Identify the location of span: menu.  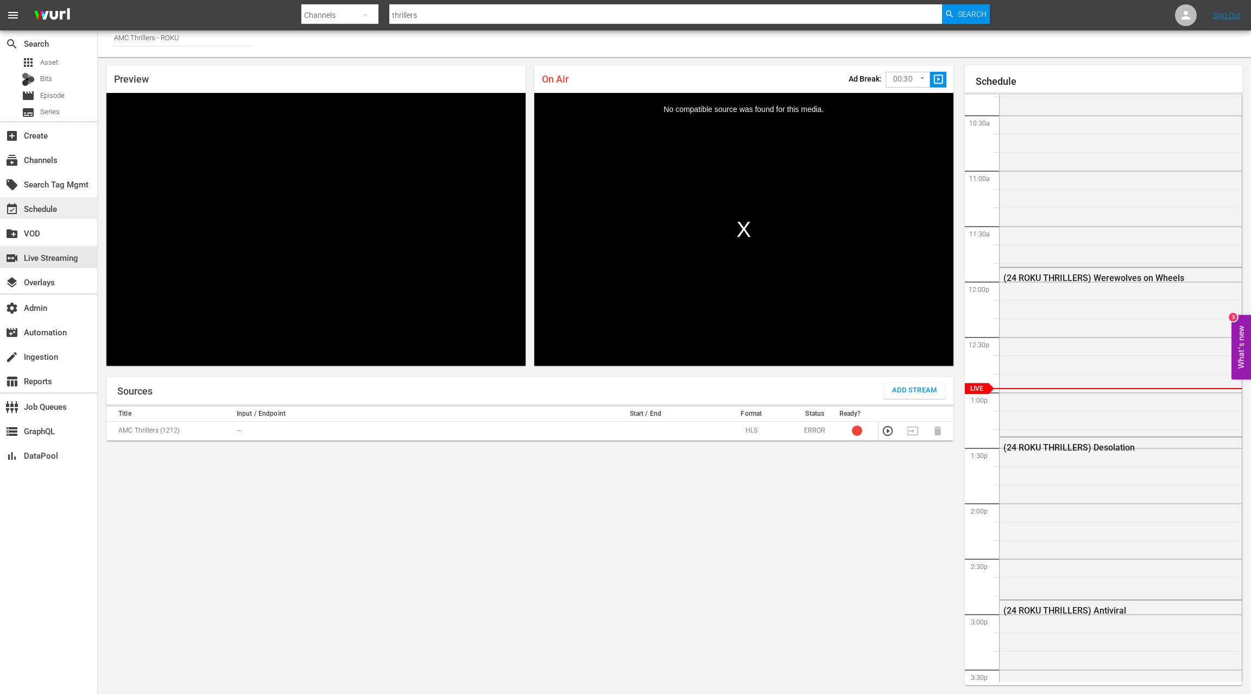
(13, 15).